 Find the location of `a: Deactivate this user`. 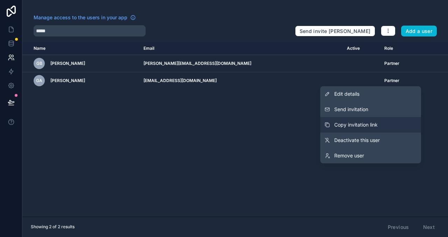

a: Deactivate this user is located at coordinates (371, 140).